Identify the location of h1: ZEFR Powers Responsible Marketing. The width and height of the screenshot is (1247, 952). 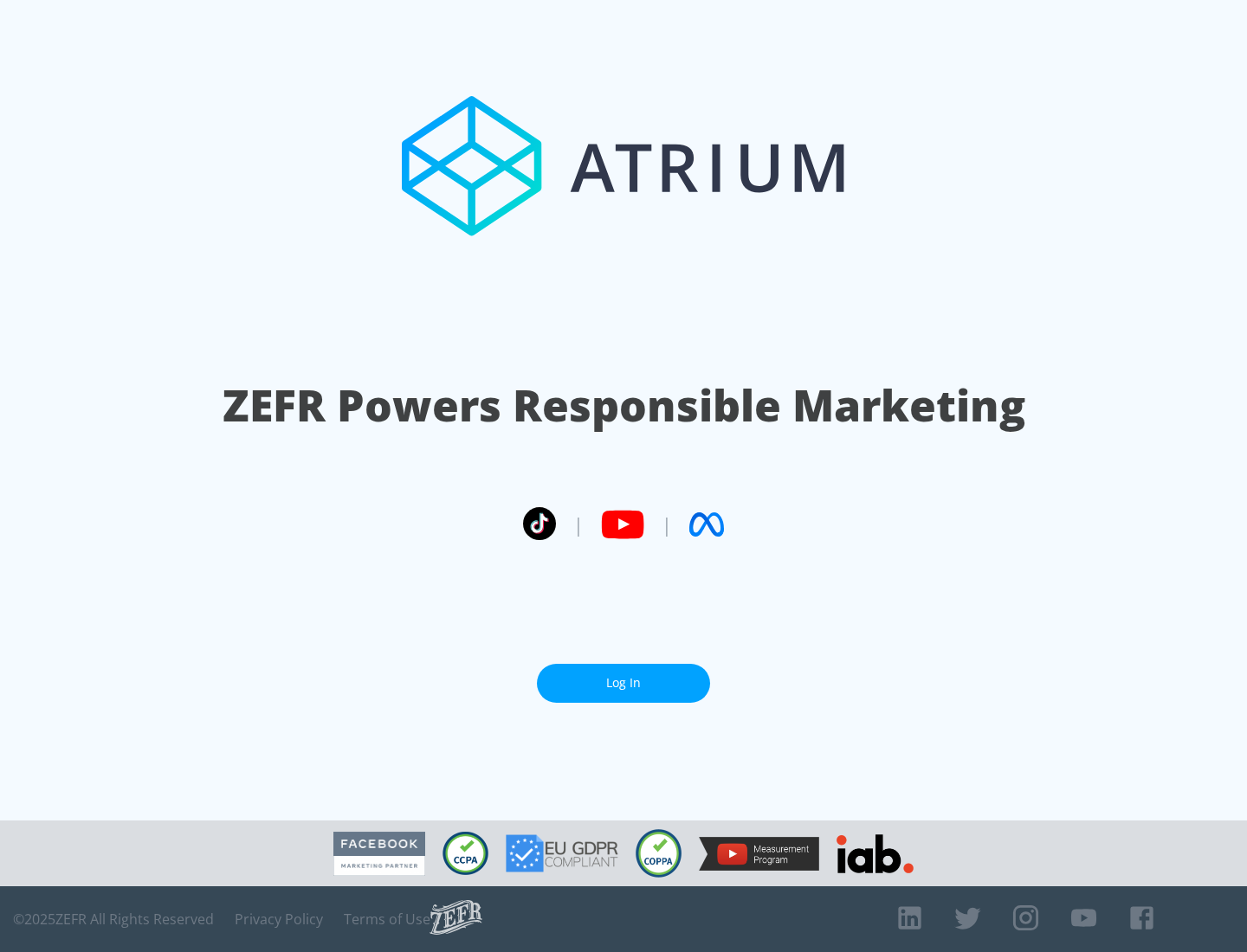
(624, 405).